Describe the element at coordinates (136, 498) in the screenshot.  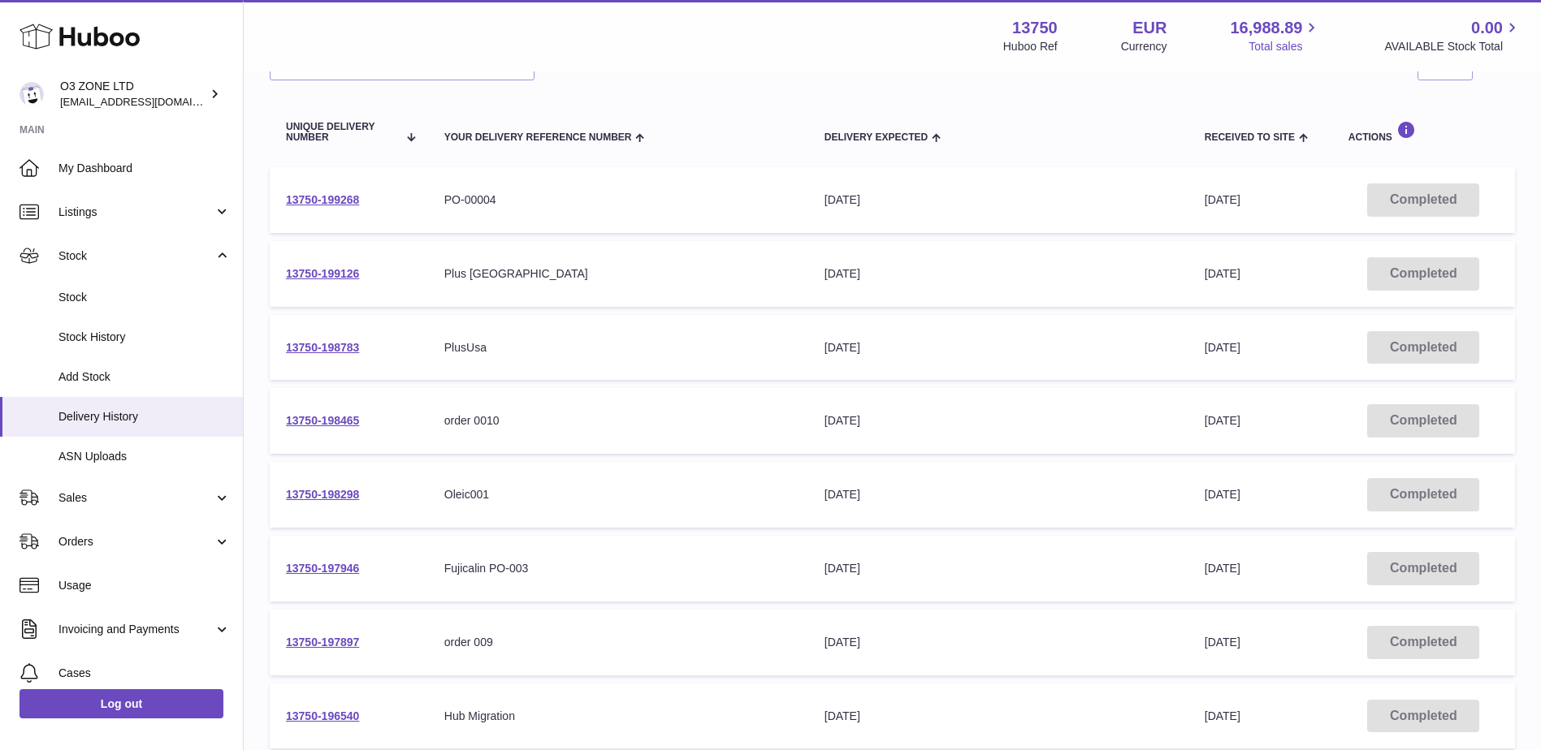
I see `span: Sales` at that location.